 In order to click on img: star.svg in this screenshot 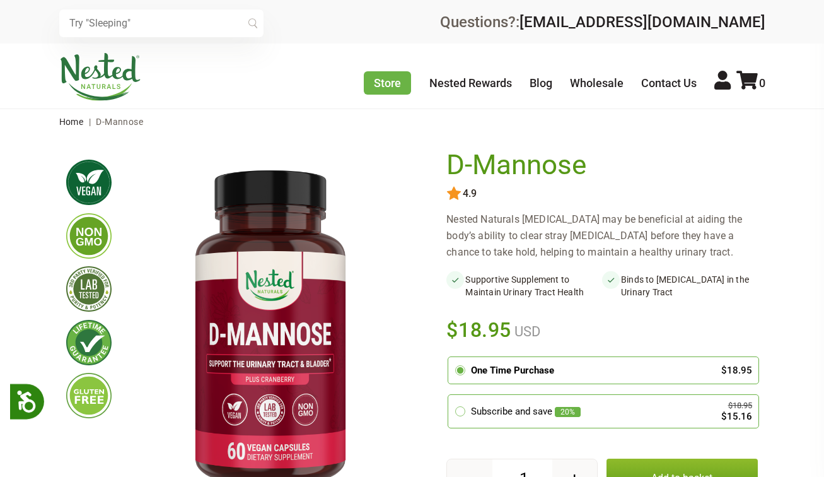, I will do `click(454, 194)`.